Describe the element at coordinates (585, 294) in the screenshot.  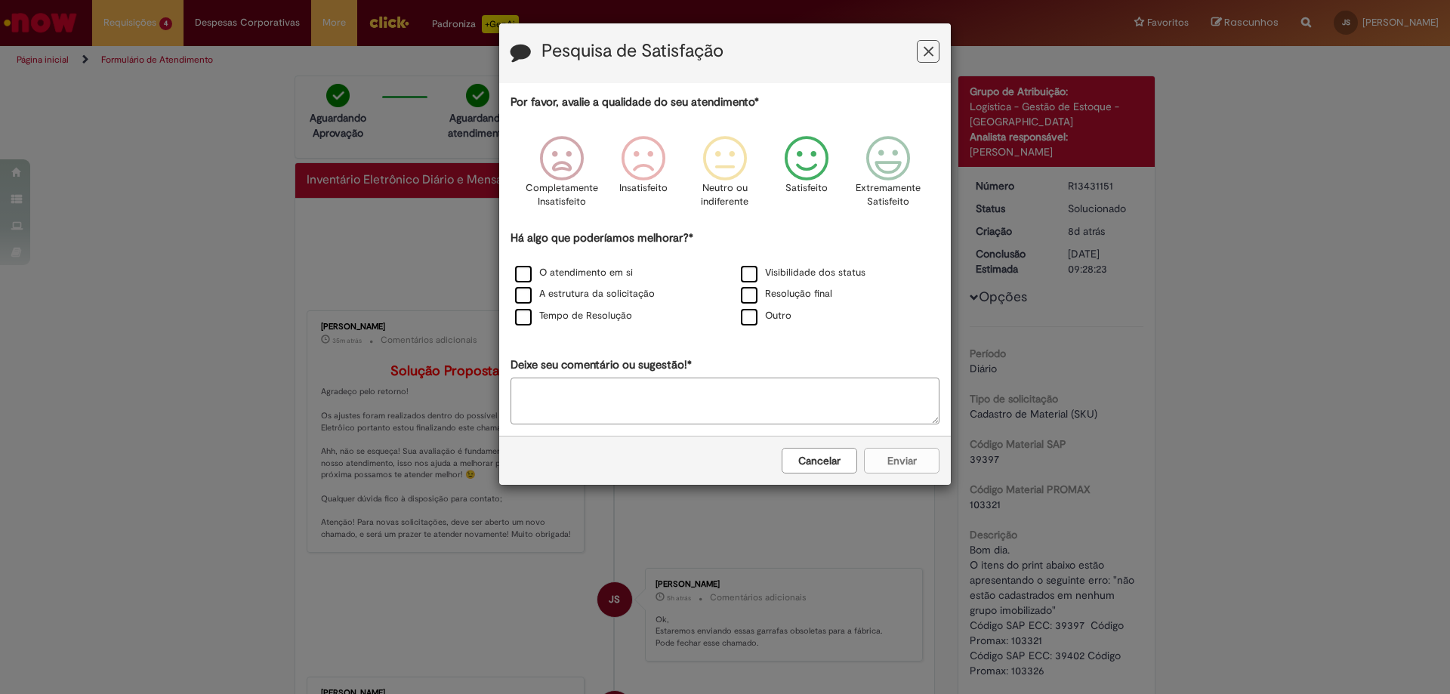
I see `label: A estrutura da solicitação` at that location.